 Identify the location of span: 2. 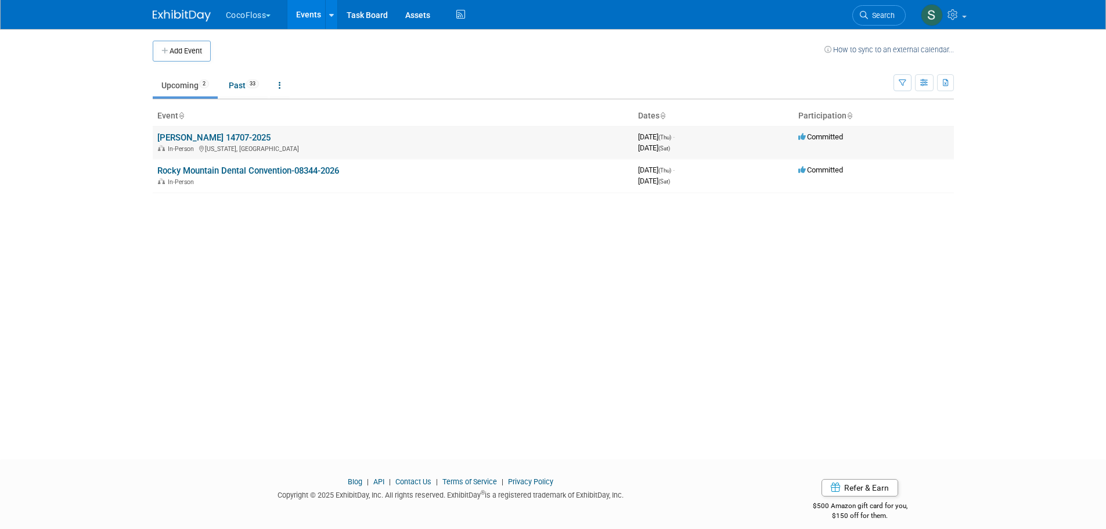
(204, 84).